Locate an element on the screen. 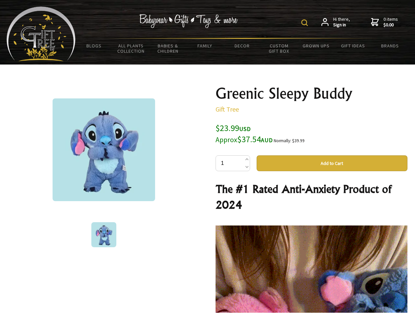 This screenshot has height=316, width=415. a: Gift Ideas is located at coordinates (353, 46).